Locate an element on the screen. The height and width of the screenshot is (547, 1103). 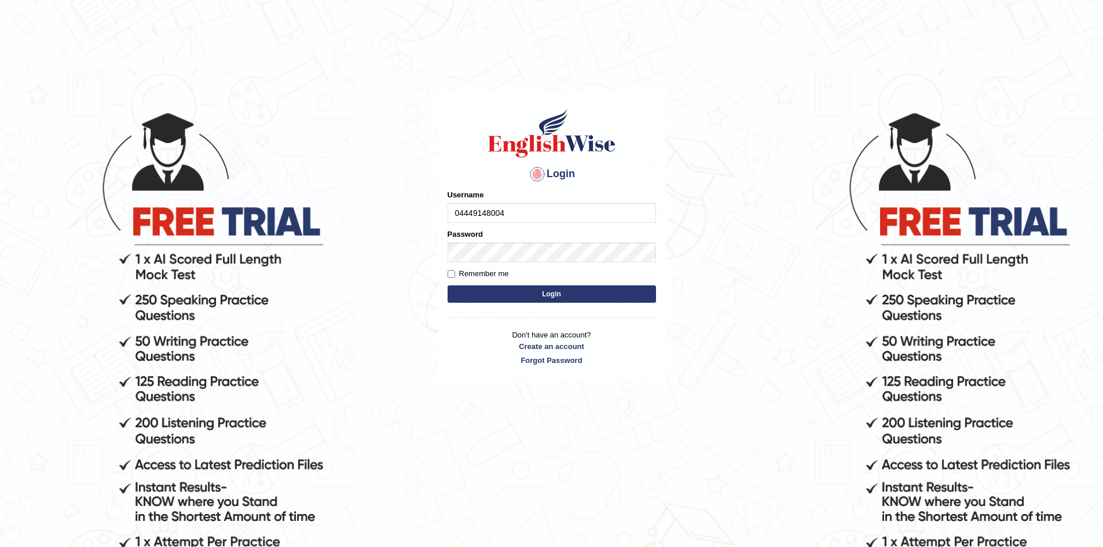
a: Forgot Password is located at coordinates (552, 360).